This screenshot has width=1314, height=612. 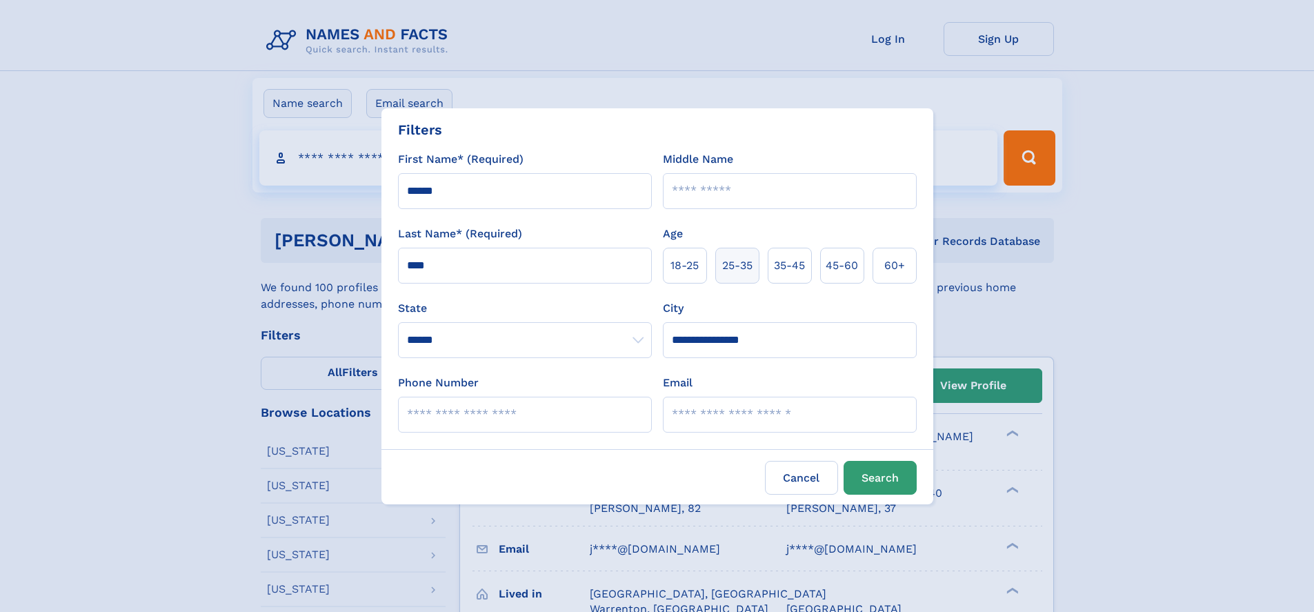 I want to click on label: Phone Number, so click(x=438, y=383).